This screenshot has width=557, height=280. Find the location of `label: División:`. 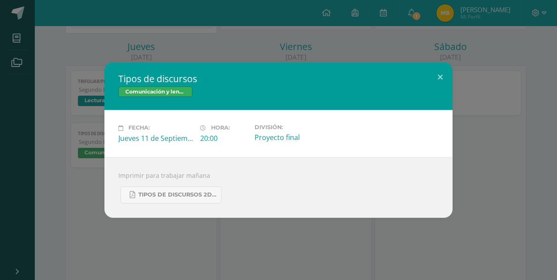

label: División: is located at coordinates (292, 127).